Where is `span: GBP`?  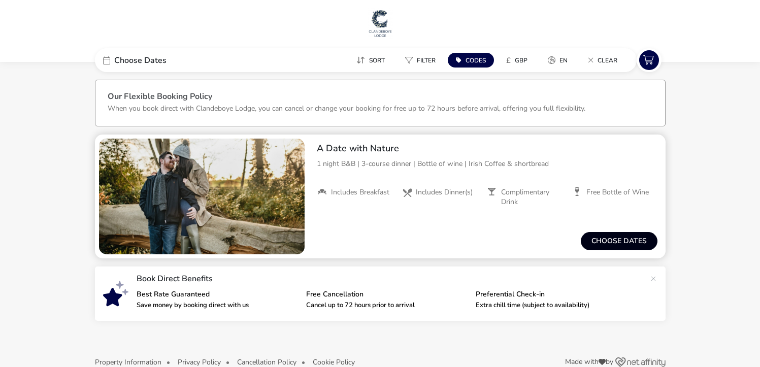 span: GBP is located at coordinates (521, 60).